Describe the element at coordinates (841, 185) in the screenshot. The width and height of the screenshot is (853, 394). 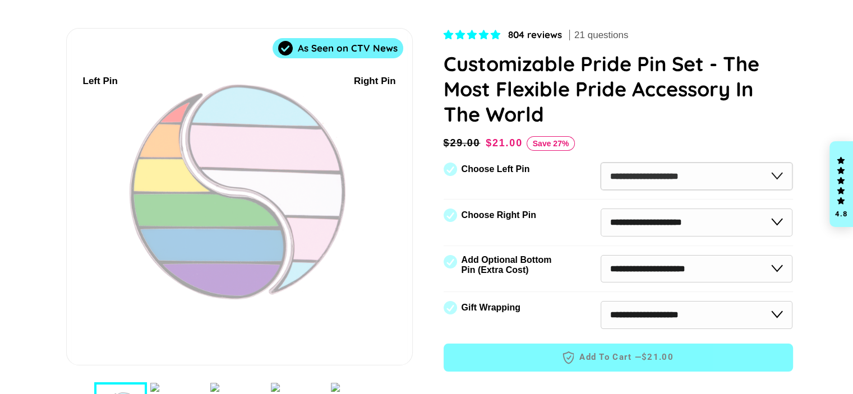
I see `div: Click to open Judge.me floating reviews tab` at that location.